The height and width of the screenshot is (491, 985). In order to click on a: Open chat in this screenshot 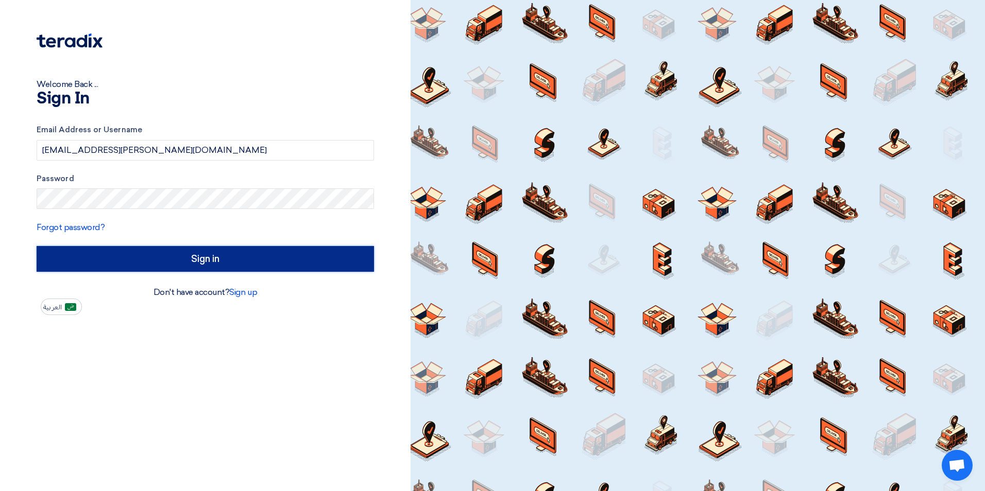, I will do `click(957, 466)`.